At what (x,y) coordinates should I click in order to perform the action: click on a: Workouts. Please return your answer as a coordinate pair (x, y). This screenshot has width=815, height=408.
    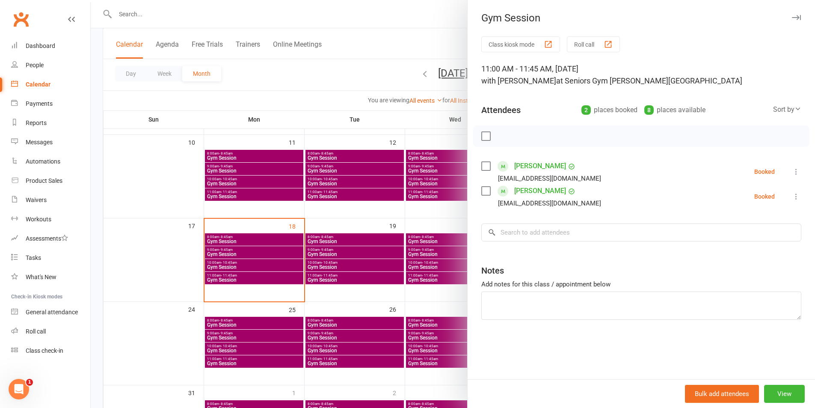
    Looking at the image, I should click on (50, 219).